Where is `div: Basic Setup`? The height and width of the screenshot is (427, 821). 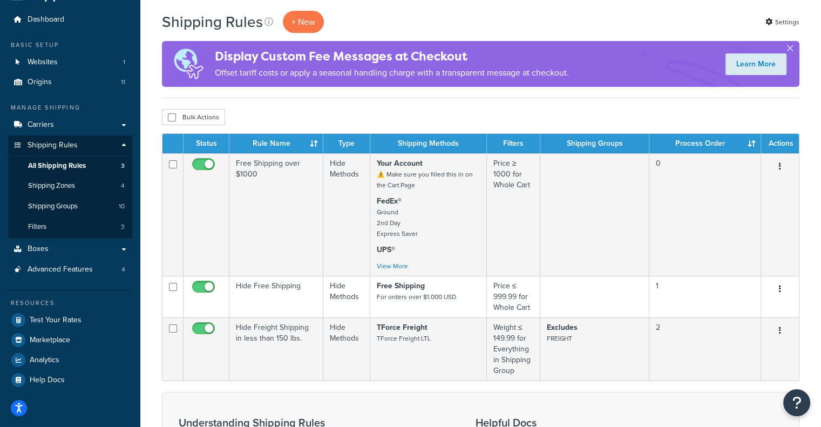
div: Basic Setup is located at coordinates (70, 45).